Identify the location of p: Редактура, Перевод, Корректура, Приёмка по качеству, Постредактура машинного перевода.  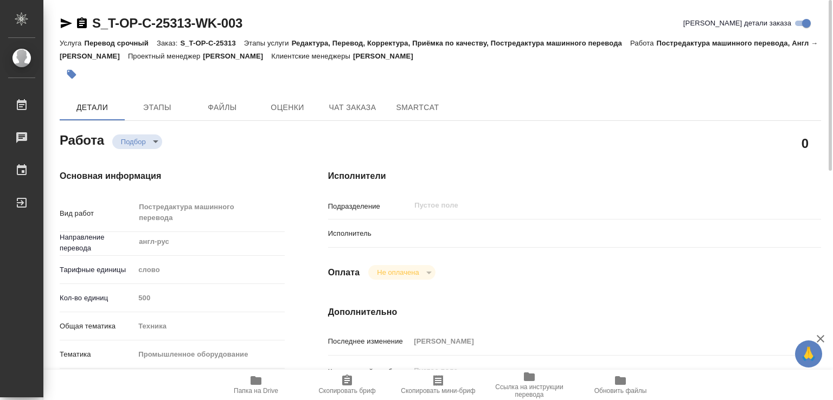
(461, 43).